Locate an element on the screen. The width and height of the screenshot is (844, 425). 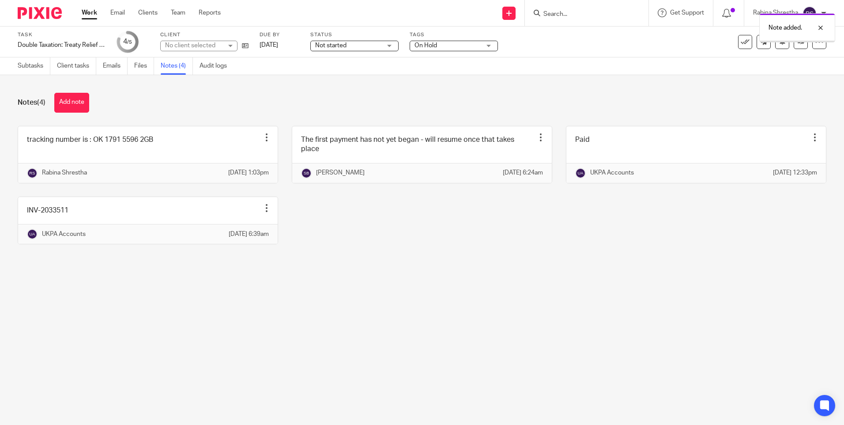
a: Clients is located at coordinates (148, 13).